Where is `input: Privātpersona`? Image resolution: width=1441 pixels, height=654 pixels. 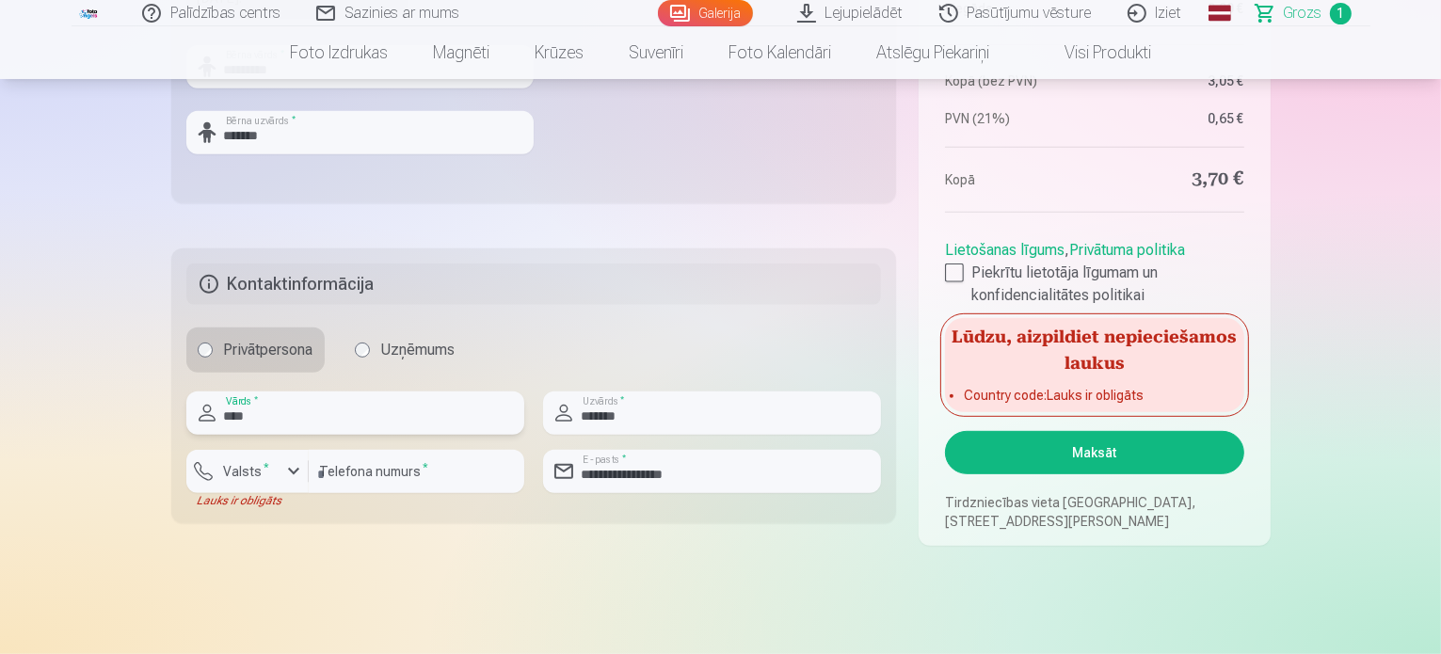 input: Privātpersona is located at coordinates (205, 350).